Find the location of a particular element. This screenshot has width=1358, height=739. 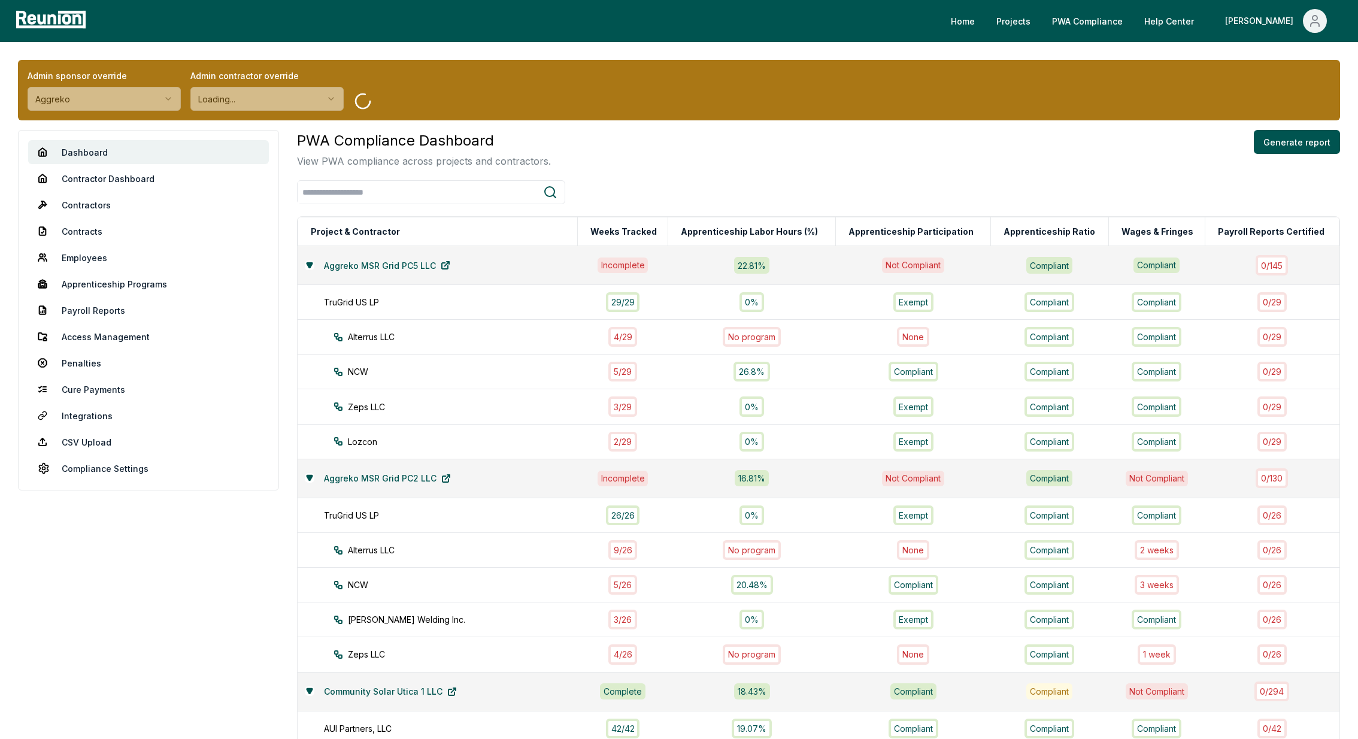

label: Admin contractor override is located at coordinates (267, 75).